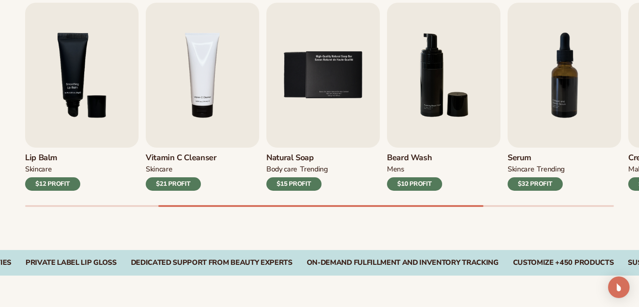 The image size is (639, 307). I want to click on a: 5 / 9, so click(323, 96).